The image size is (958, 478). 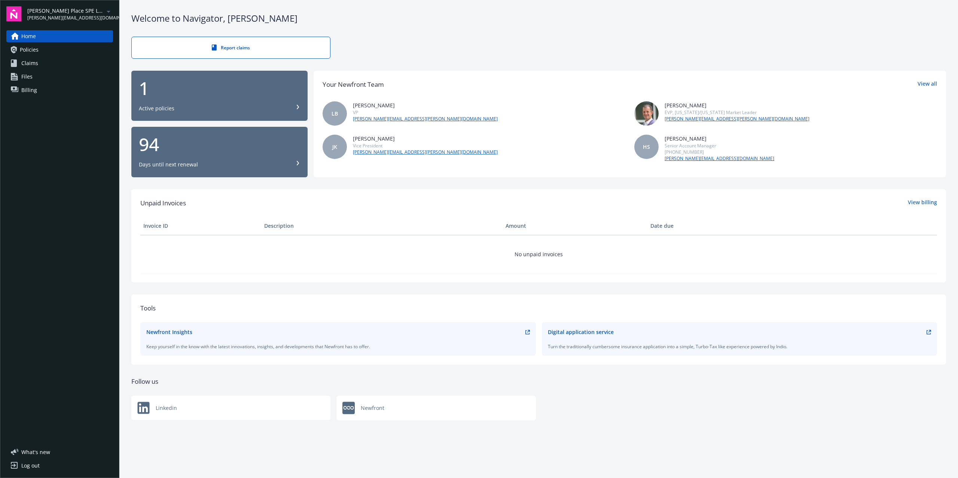 I want to click on div: Your Newfront Team, so click(x=353, y=85).